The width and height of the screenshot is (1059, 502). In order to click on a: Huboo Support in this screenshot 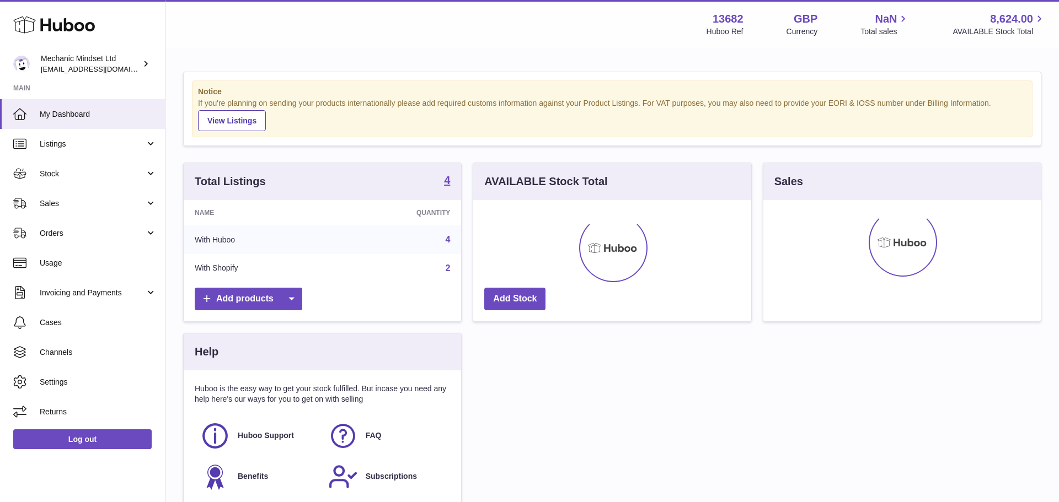, I will do `click(259, 436)`.